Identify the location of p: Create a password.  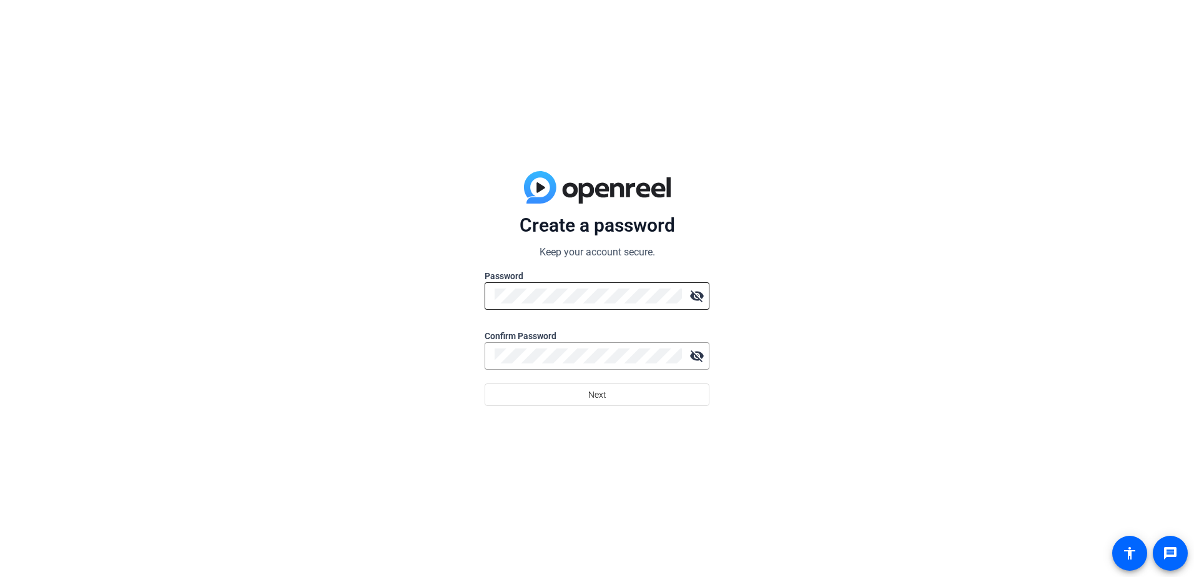
(597, 225).